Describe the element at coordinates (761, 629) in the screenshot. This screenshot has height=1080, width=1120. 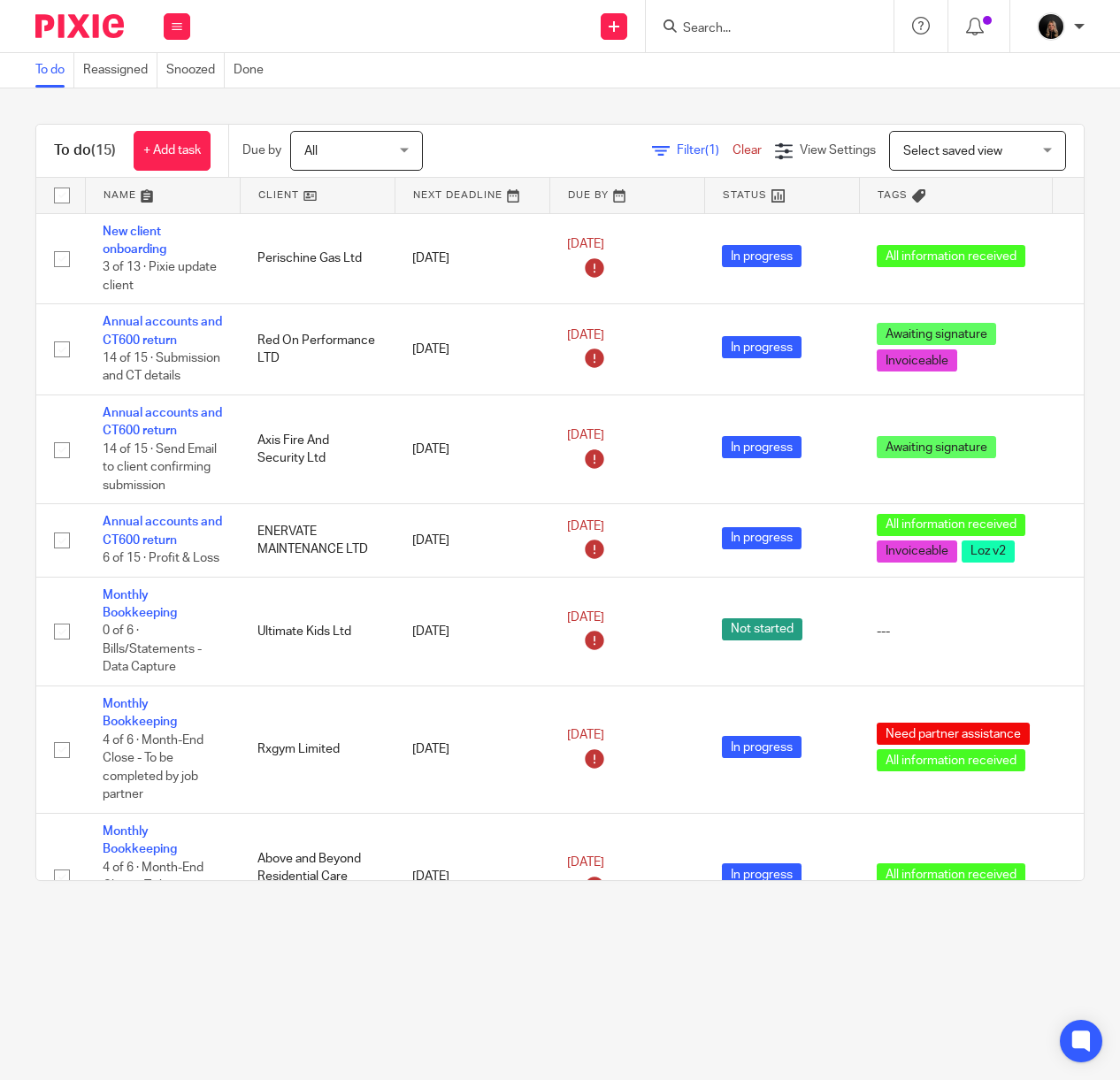
I see `span: Not started` at that location.